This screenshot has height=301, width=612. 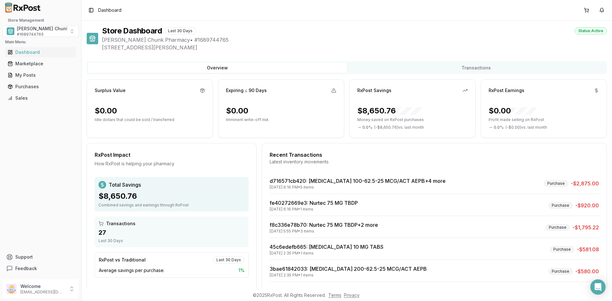 I want to click on span: -$1,795.22, so click(x=585, y=228).